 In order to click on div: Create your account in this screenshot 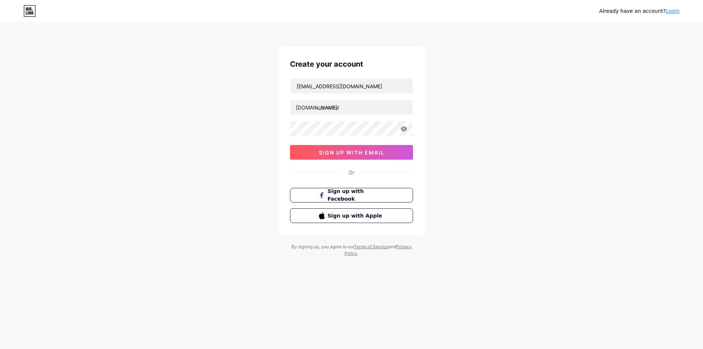, I will do `click(351, 64)`.